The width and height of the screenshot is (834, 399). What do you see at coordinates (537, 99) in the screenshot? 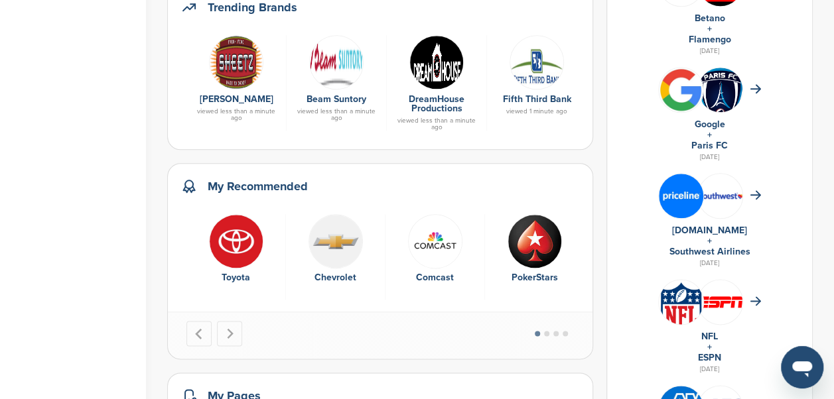
I see `a: Fifth Third Bank` at bounding box center [537, 99].